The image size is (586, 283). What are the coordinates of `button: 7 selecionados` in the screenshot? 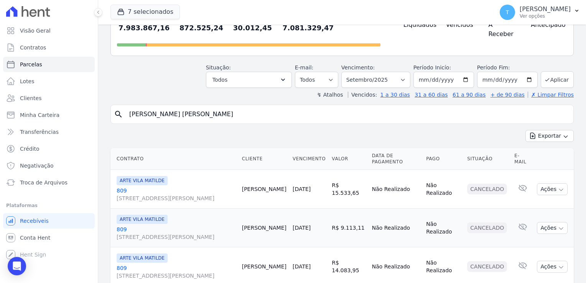 It's located at (145, 12).